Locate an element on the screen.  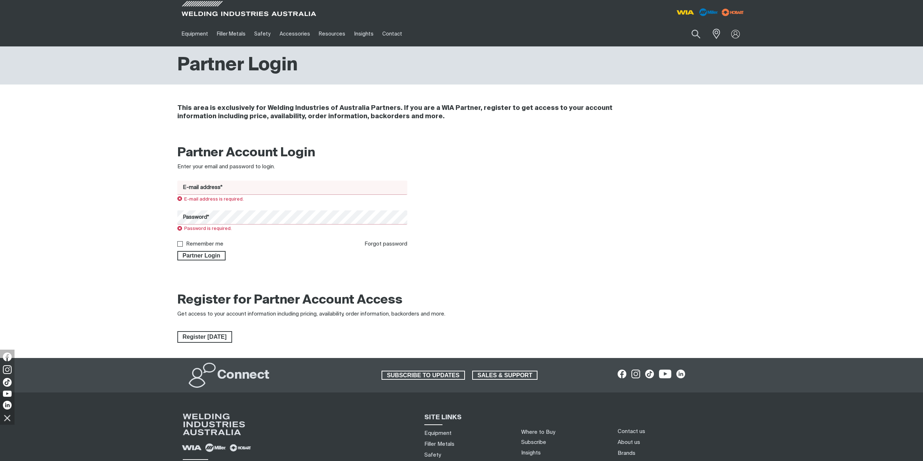
img: Instagram is located at coordinates (7, 370).